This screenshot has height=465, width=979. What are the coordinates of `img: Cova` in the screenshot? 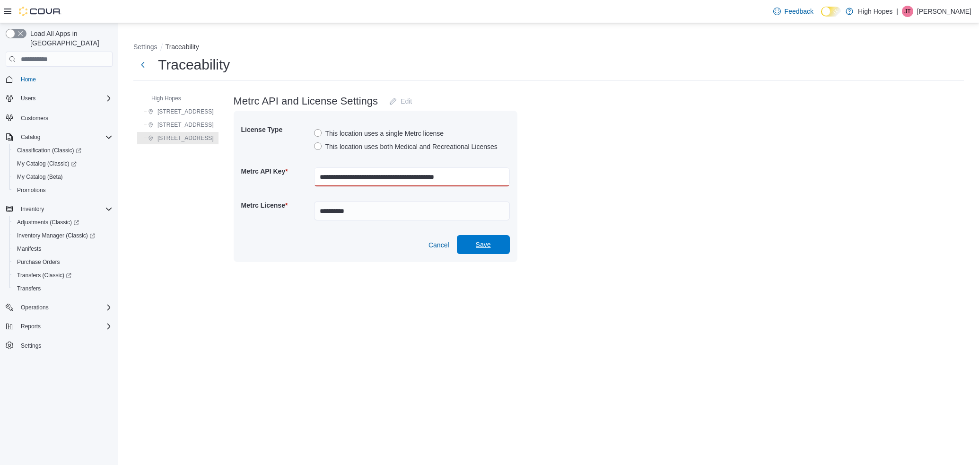 It's located at (40, 11).